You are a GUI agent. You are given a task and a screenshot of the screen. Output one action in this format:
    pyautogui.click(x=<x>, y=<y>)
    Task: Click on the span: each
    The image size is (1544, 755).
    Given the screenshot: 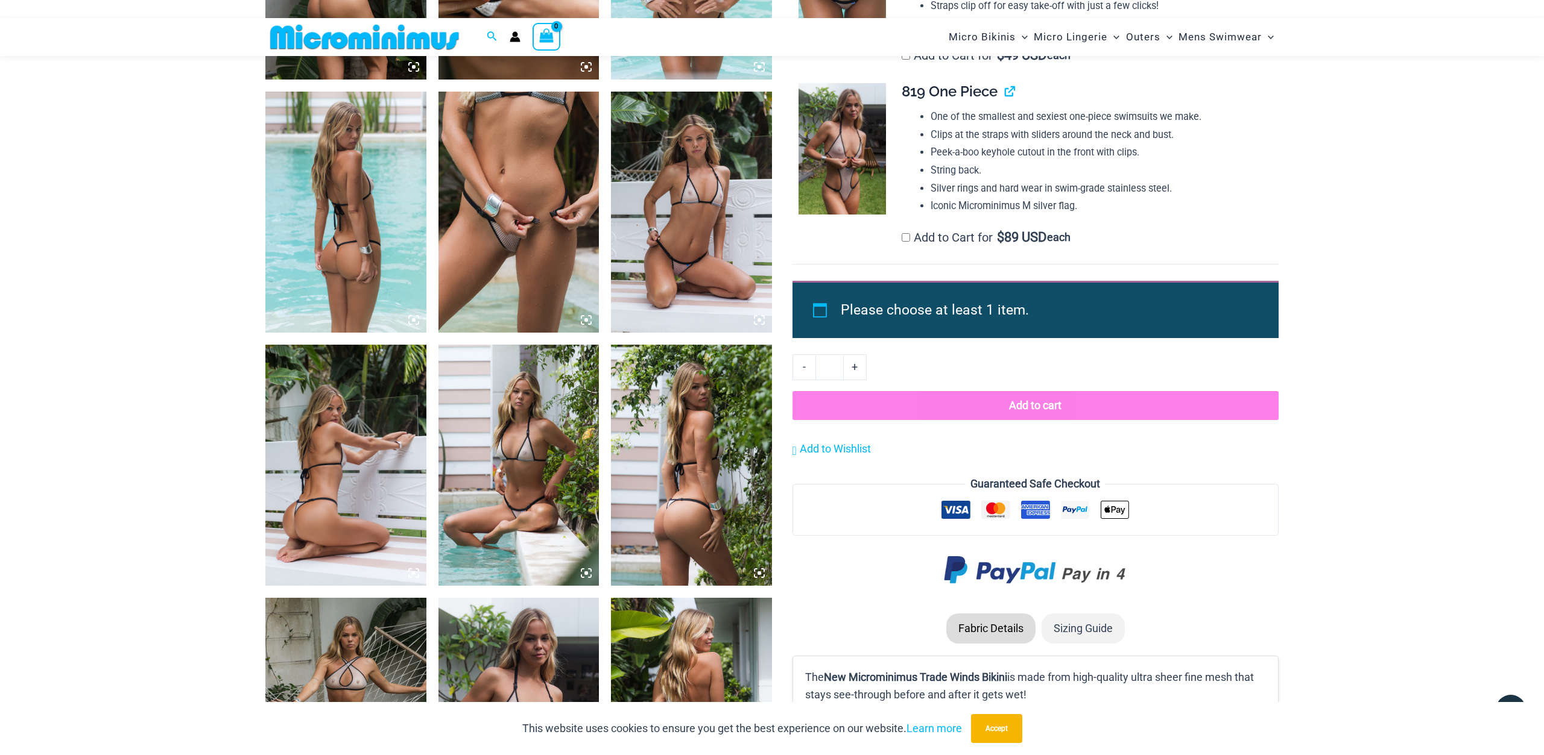 What is the action you would take?
    pyautogui.click(x=1058, y=238)
    